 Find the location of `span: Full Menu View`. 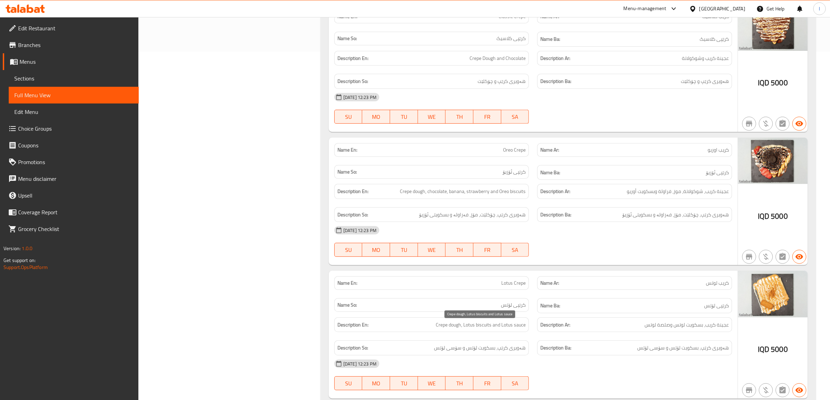

span: Full Menu View is located at coordinates (74, 95).